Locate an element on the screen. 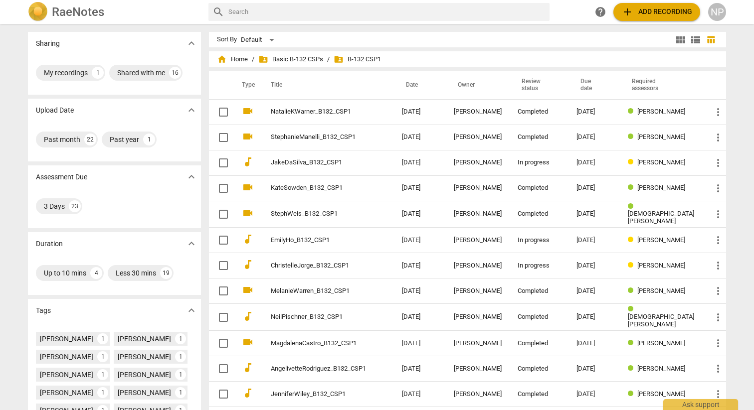  div: Default is located at coordinates (259, 40).